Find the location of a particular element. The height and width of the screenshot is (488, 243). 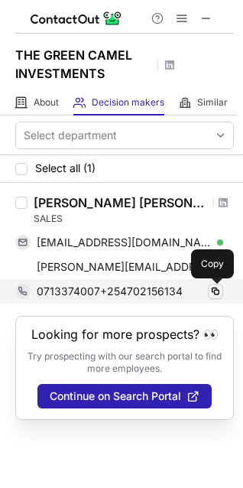

span: Select all (1) is located at coordinates (65, 168).